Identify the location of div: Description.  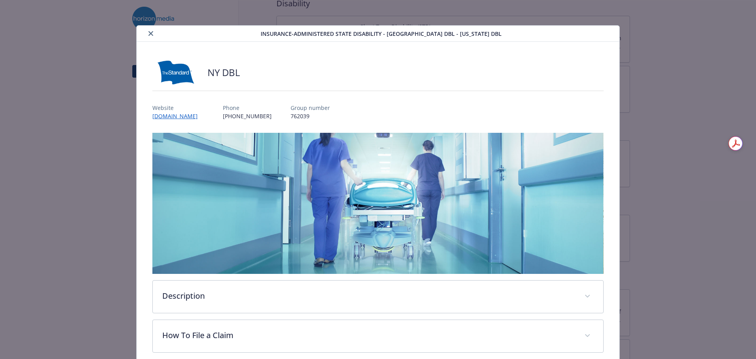
(378, 296).